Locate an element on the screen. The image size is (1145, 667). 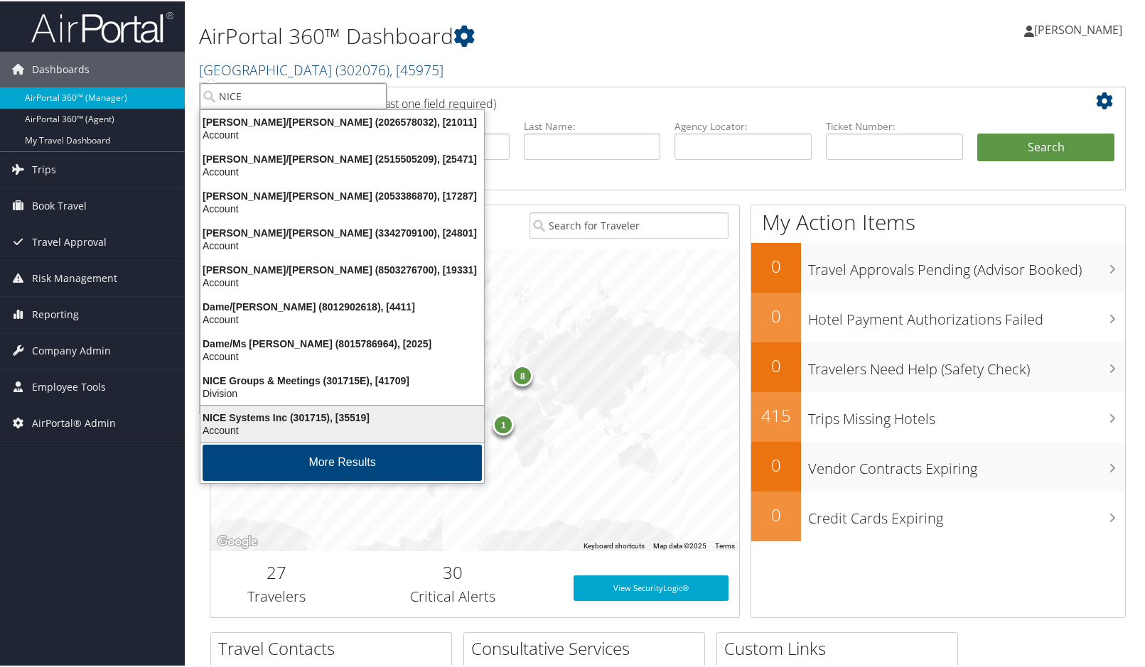
span: Employee Tools is located at coordinates (69, 386).